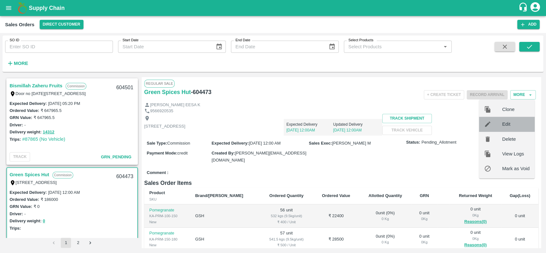 The width and height of the screenshot is (546, 253). I want to click on span: Delete, so click(516, 139).